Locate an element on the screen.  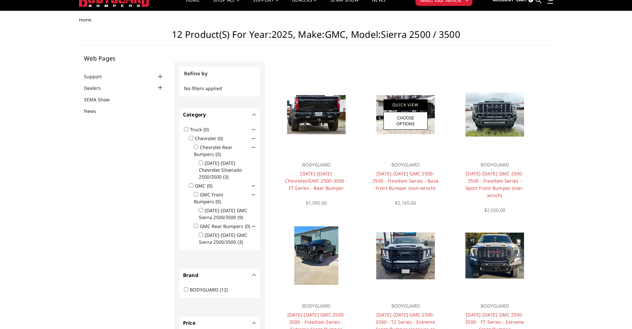
h1: 12 Product(s) for Year:2025, Make:GMC, Model:Sierra 2500 / 3500 is located at coordinates (316, 37).